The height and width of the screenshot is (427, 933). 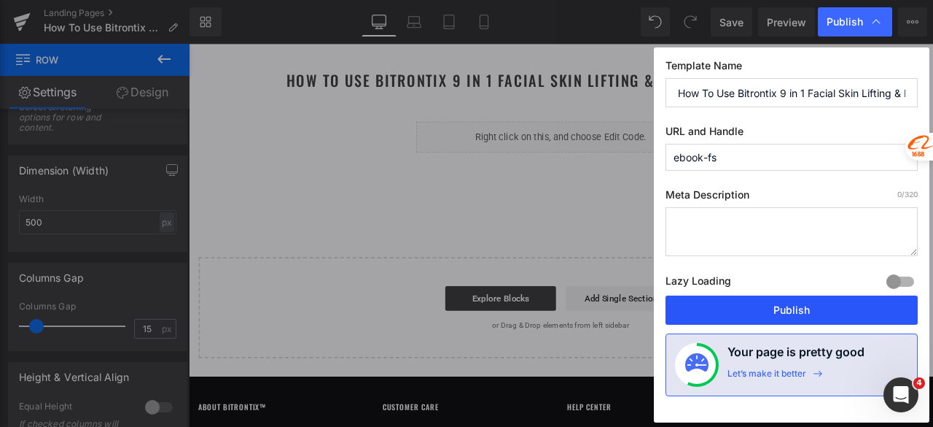 What do you see at coordinates (697, 365) in the screenshot?
I see `img: onboarding-status.svg` at bounding box center [697, 365].